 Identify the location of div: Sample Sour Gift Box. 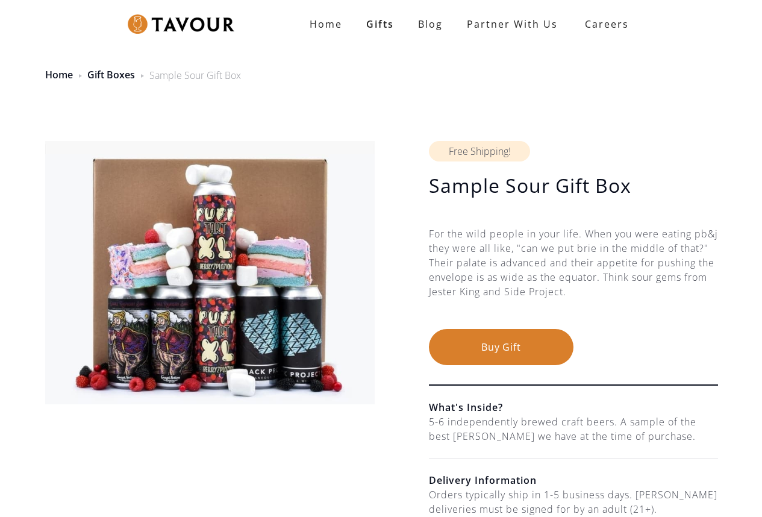
(195, 75).